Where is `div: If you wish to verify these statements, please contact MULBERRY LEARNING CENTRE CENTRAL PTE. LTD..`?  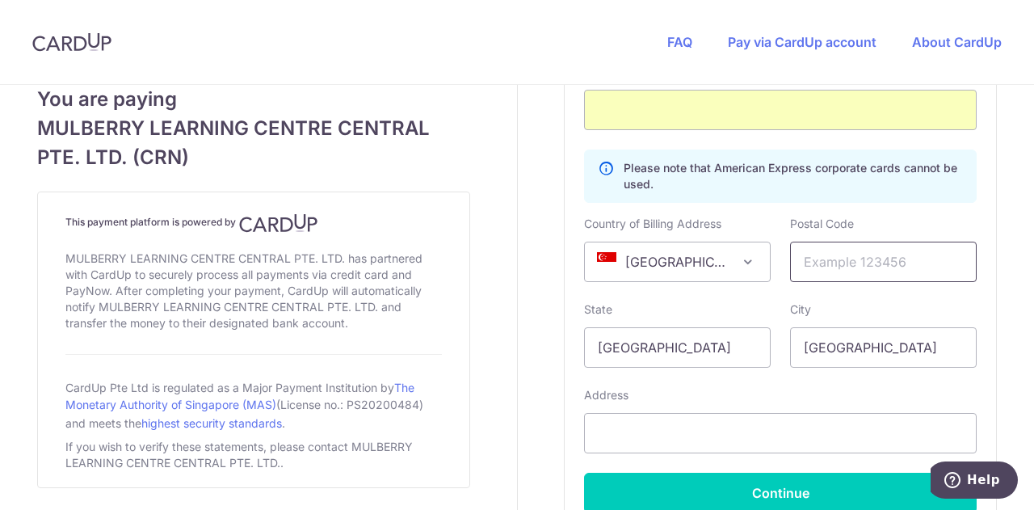
div: If you wish to verify these statements, please contact MULBERRY LEARNING CENTRE CENTRAL PTE. LTD.. is located at coordinates (254, 455).